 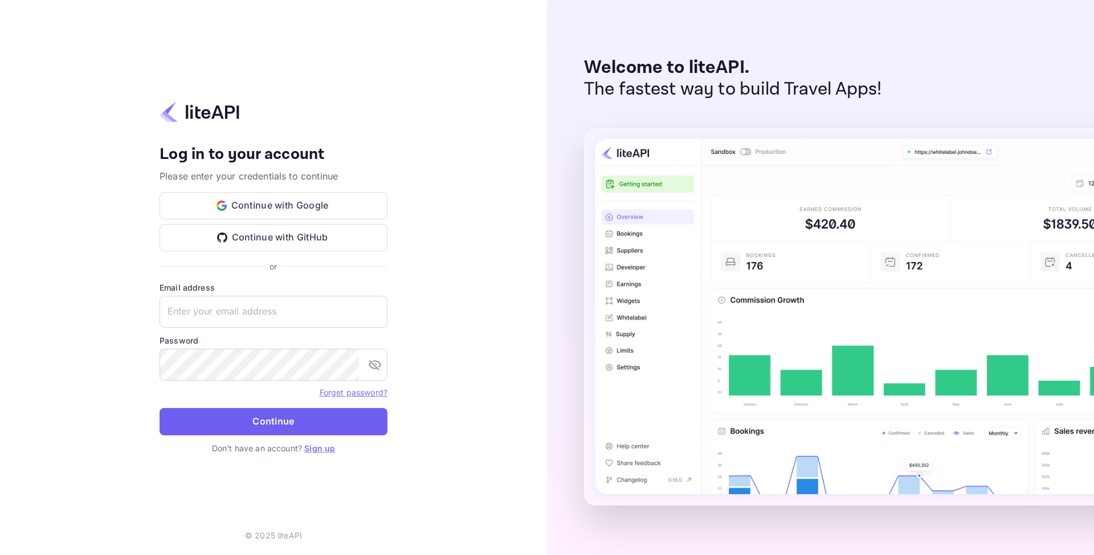 What do you see at coordinates (273, 535) in the screenshot?
I see `p: © 2025 liteAPI` at bounding box center [273, 535].